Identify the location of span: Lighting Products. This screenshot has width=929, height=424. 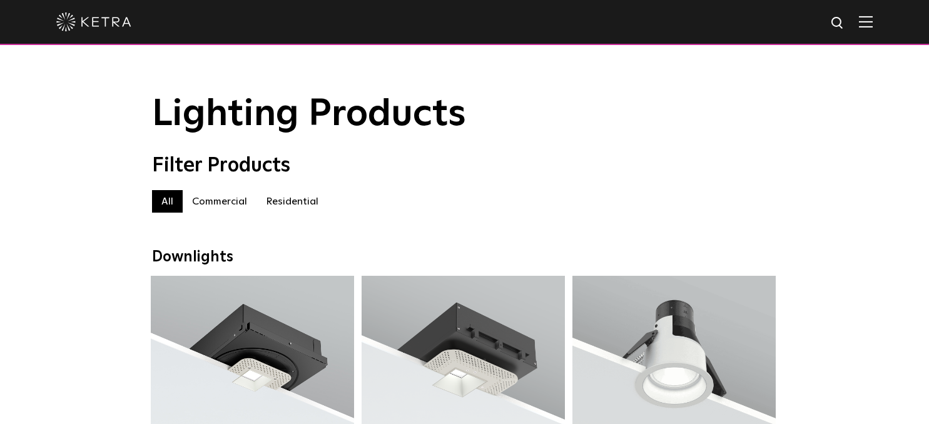
(309, 115).